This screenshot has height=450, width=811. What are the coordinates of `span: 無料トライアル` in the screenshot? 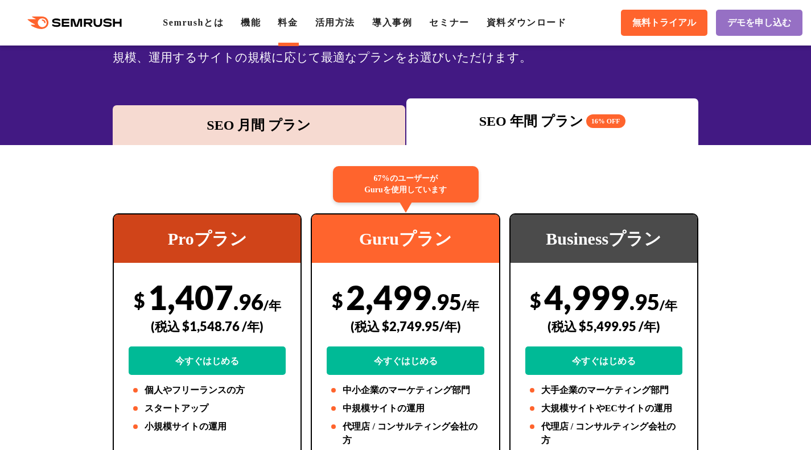 It's located at (664, 23).